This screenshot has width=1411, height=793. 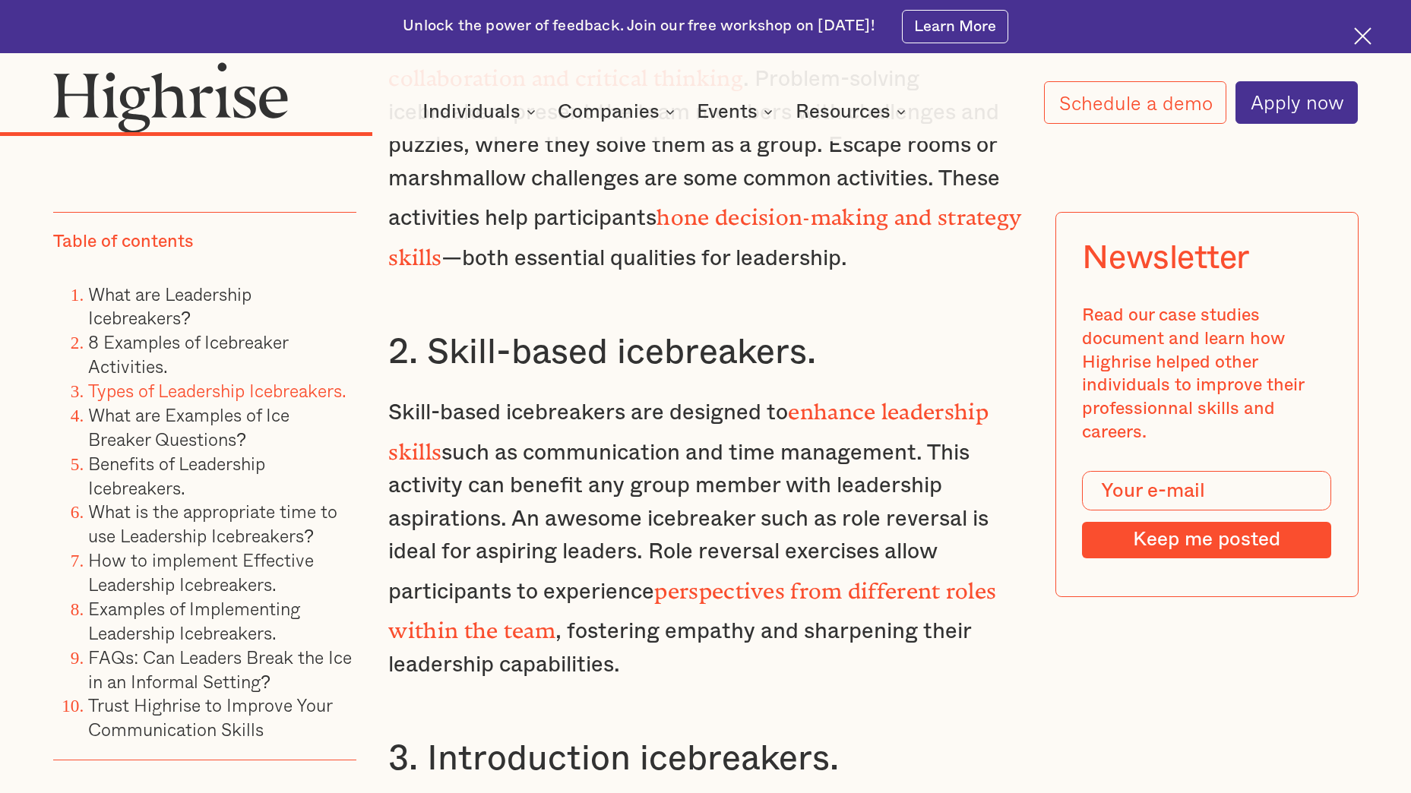 I want to click on strong: hone decision-making and strategy skills, so click(x=705, y=232).